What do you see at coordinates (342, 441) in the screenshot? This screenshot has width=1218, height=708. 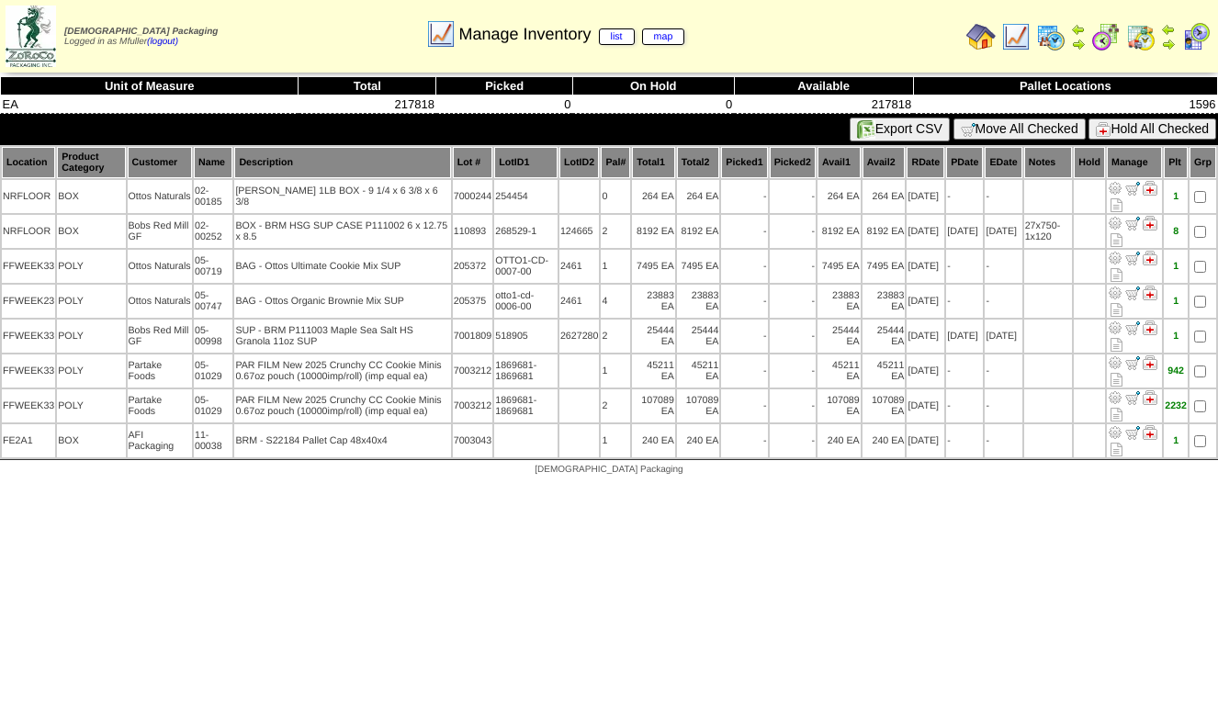 I see `td: BRM - S22184 Pallet Cap 48x40x4` at bounding box center [342, 441].